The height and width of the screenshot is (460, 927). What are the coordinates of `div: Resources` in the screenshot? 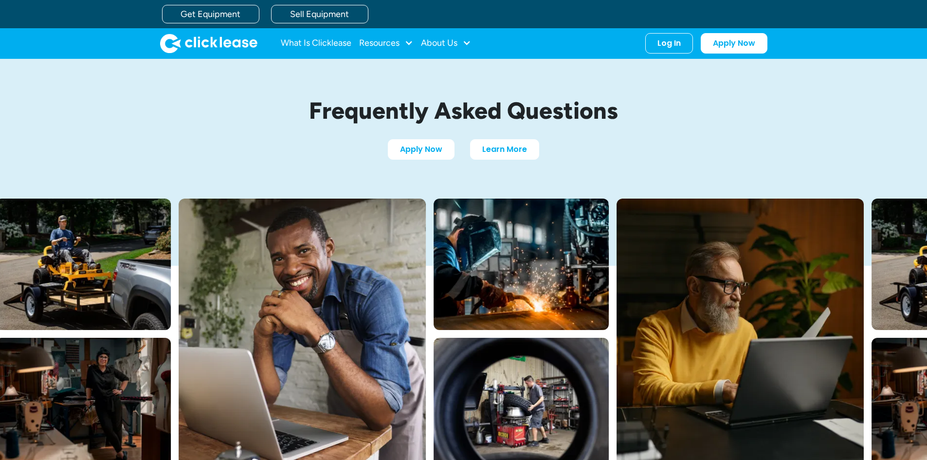 It's located at (386, 43).